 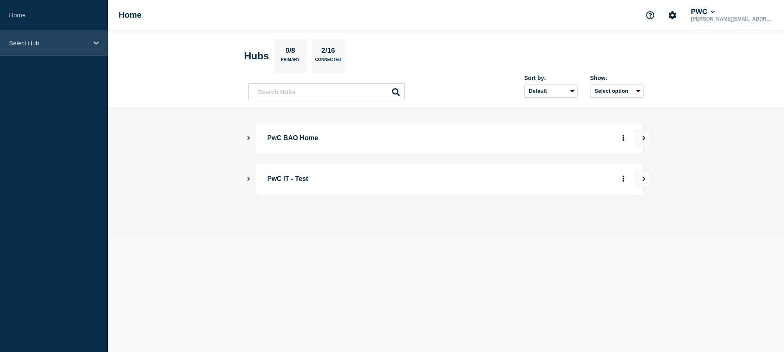 I want to click on p: Connected, so click(x=328, y=61).